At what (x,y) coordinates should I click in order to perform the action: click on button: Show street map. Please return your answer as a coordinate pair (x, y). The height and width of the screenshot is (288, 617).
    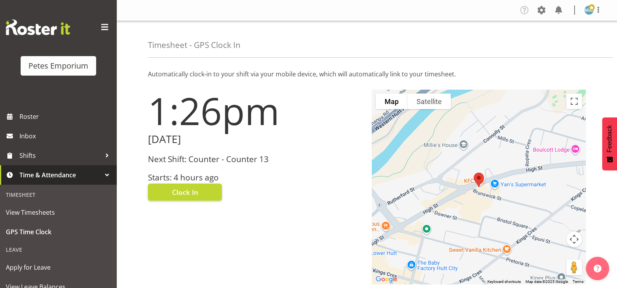
    Looking at the image, I should click on (392, 101).